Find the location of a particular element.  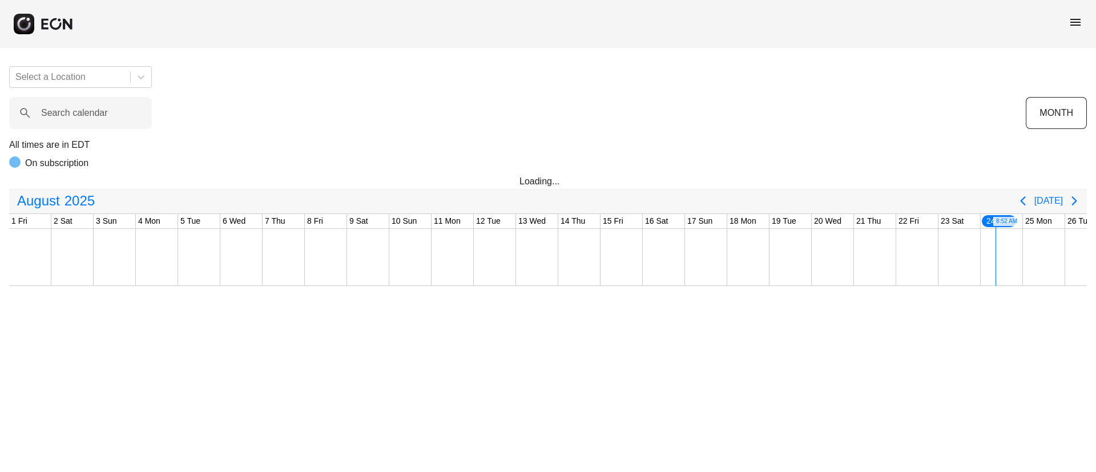

label: Search calendar is located at coordinates (74, 113).